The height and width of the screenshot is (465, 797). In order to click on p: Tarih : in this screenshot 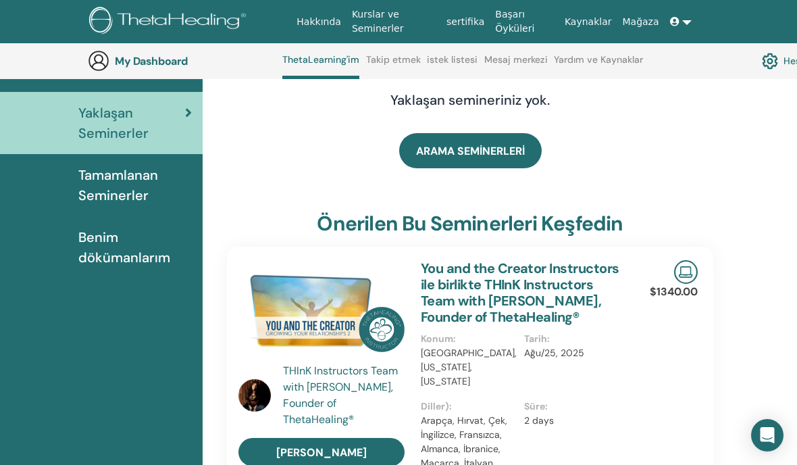, I will do `click(571, 338)`.